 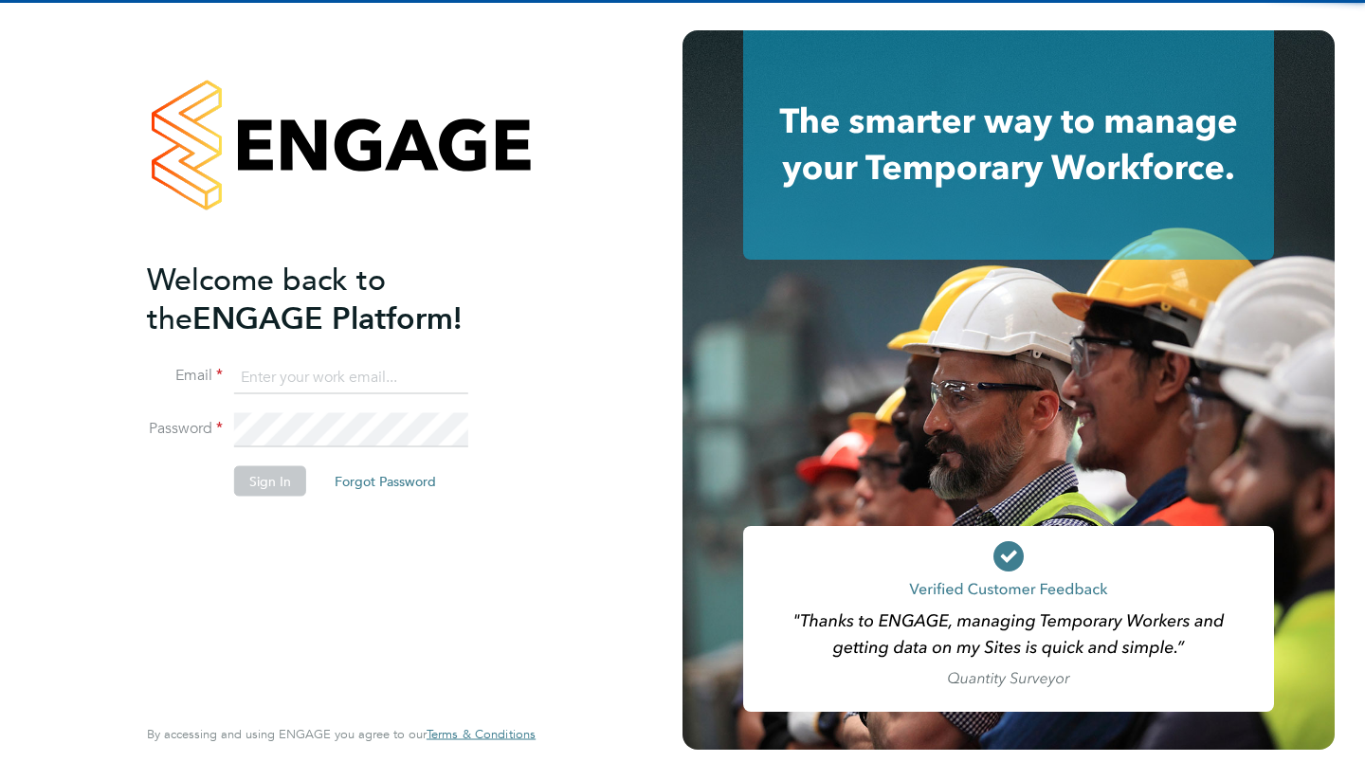 What do you see at coordinates (385, 481) in the screenshot?
I see `button: Forgot Password` at bounding box center [385, 481].